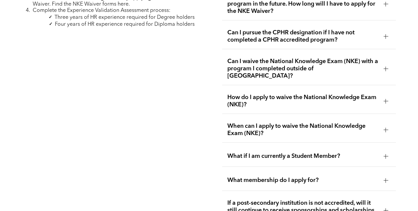 The height and width of the screenshot is (211, 418). Describe the element at coordinates (302, 156) in the screenshot. I see `span: What if I am currently a Student Member?` at that location.